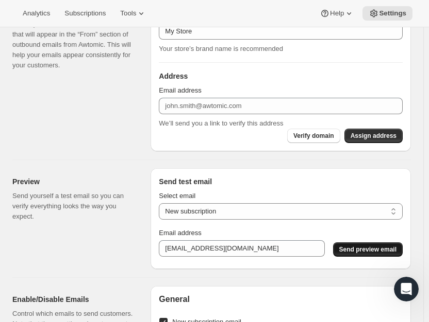 The image size is (429, 322). I want to click on button: Analytics, so click(36, 13).